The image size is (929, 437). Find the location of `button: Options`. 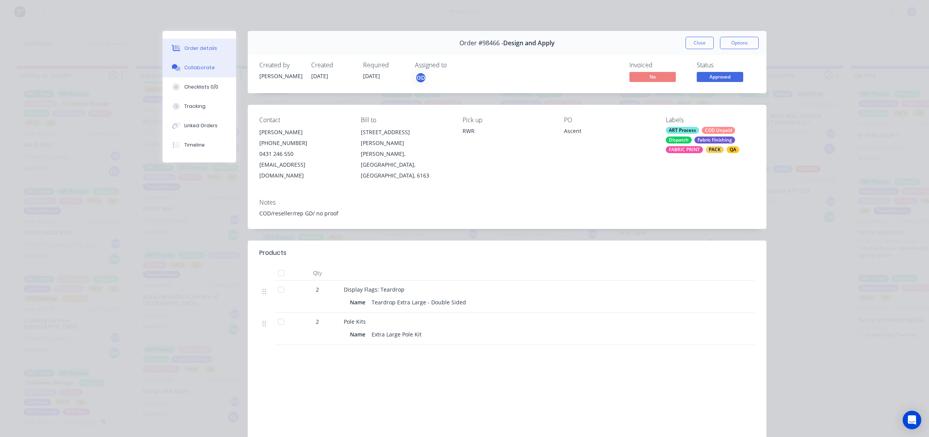

button: Options is located at coordinates (739, 43).